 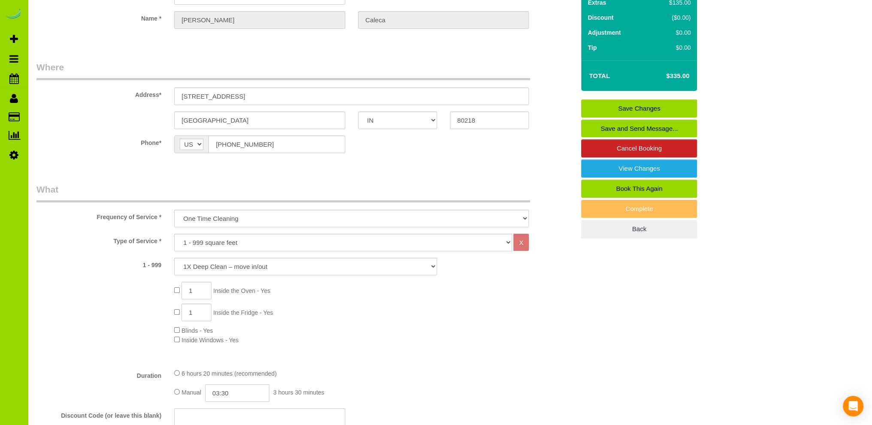 What do you see at coordinates (604, 33) in the screenshot?
I see `label: Adjustment` at bounding box center [604, 33].